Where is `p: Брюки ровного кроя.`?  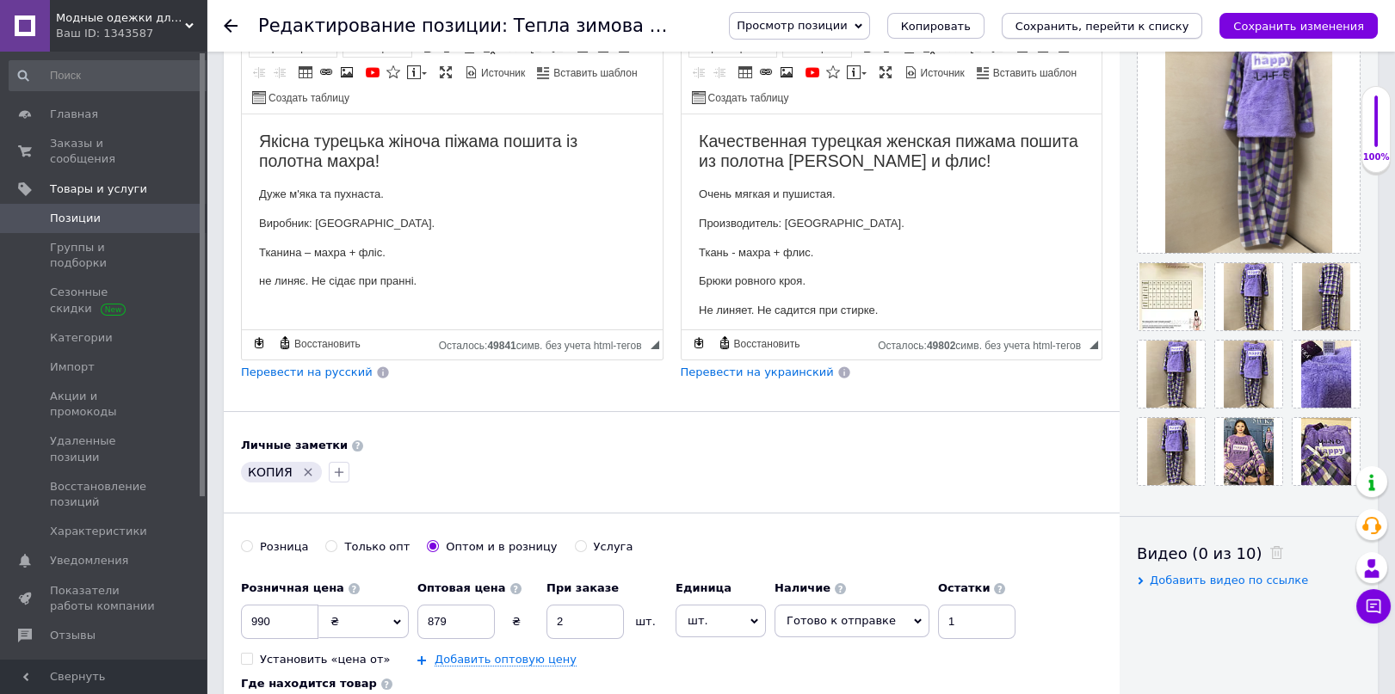 p: Брюки ровного кроя. is located at coordinates (210, 167).